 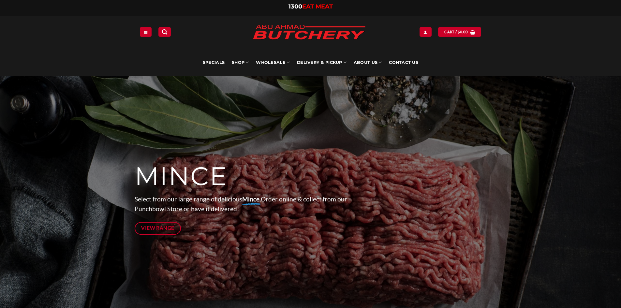 What do you see at coordinates (165, 32) in the screenshot?
I see `a: Search` at bounding box center [165, 32].